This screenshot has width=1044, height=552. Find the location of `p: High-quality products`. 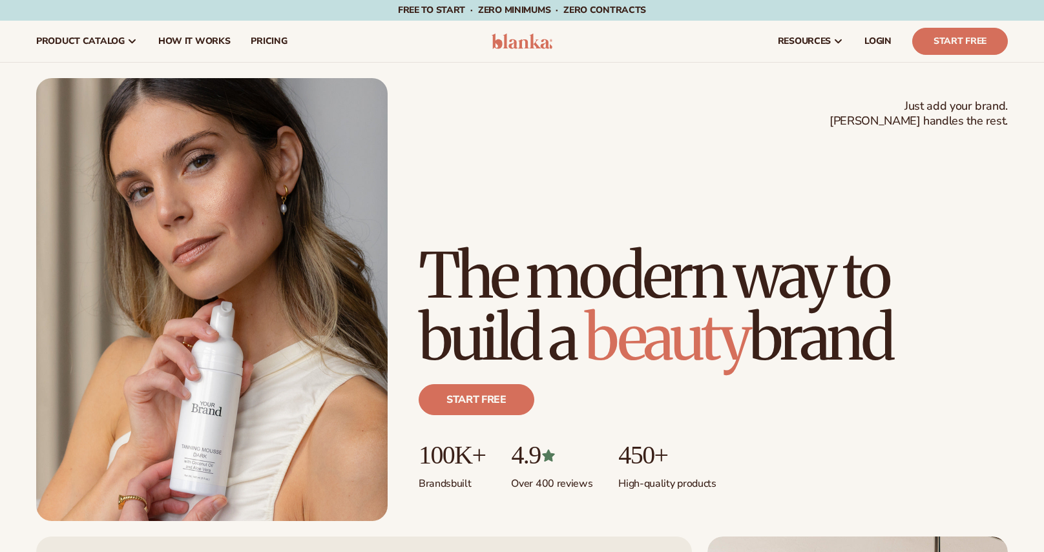

p: High-quality products is located at coordinates (667, 480).